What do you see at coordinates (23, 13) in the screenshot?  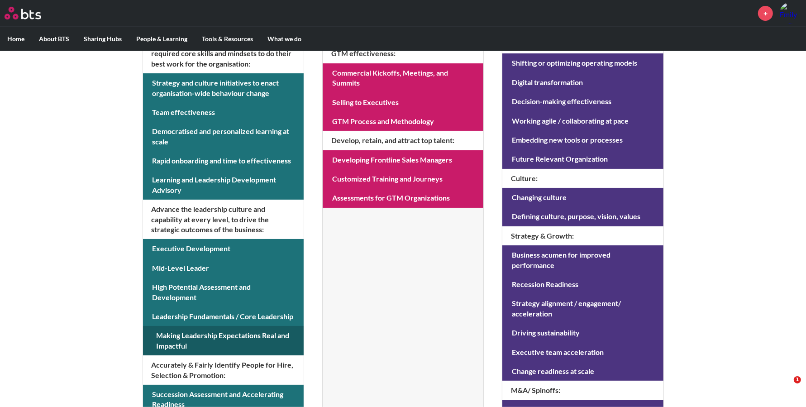 I see `img: BTS Logo` at bounding box center [23, 13].